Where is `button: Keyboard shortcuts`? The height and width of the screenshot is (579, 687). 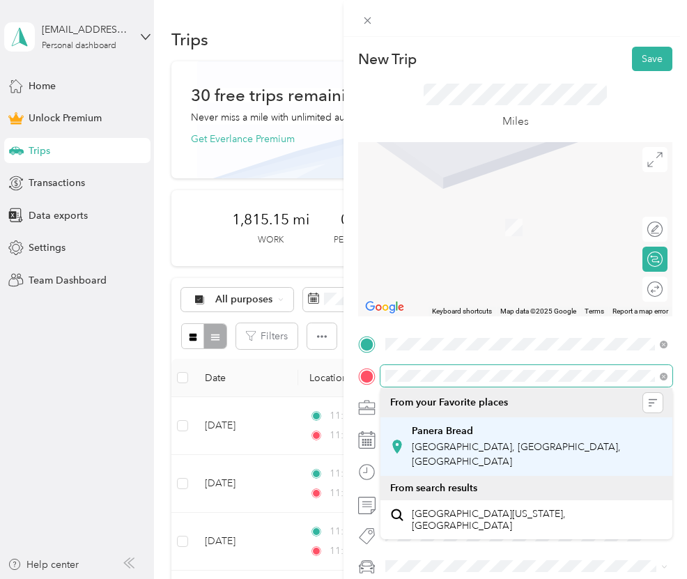 button: Keyboard shortcuts is located at coordinates (462, 311).